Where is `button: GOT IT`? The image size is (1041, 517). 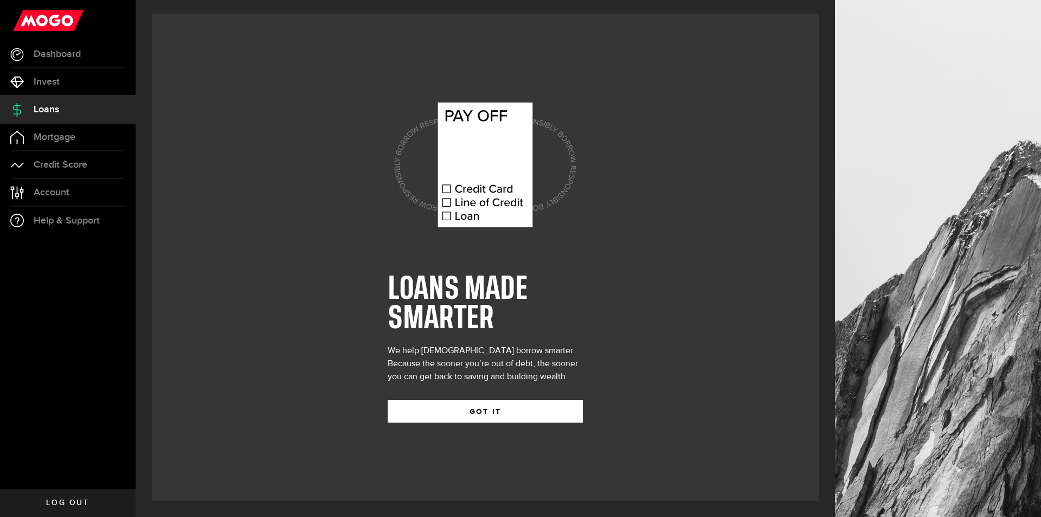
button: GOT IT is located at coordinates (485, 411).